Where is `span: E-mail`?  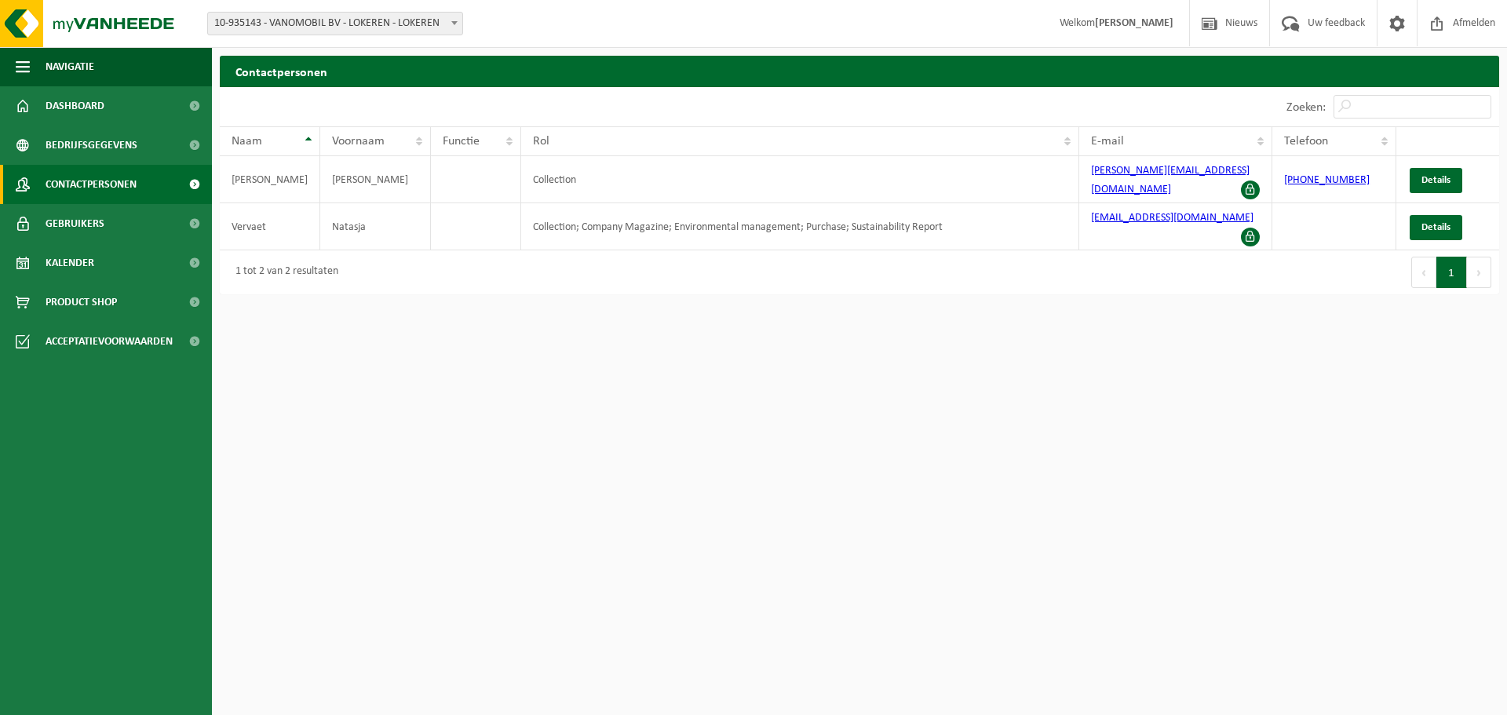
span: E-mail is located at coordinates (1107, 141).